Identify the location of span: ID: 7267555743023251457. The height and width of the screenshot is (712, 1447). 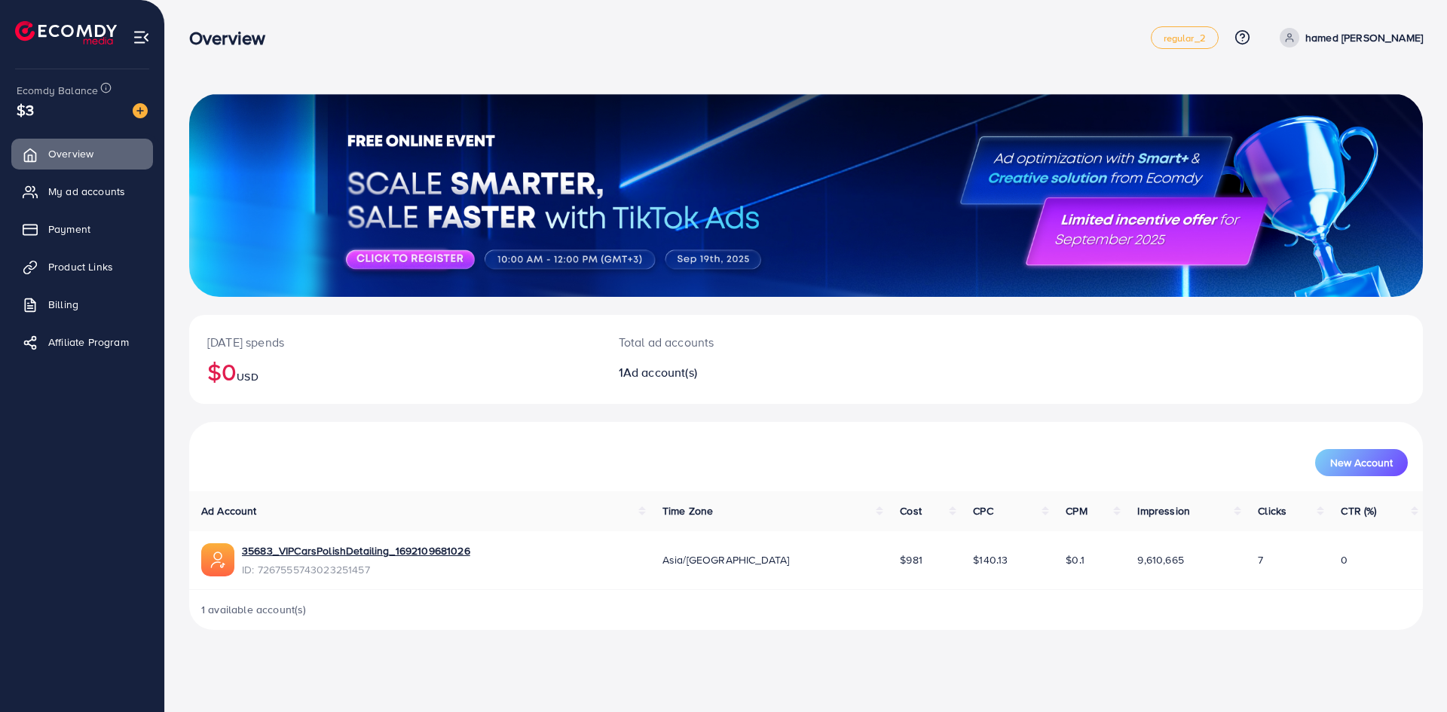
(356, 570).